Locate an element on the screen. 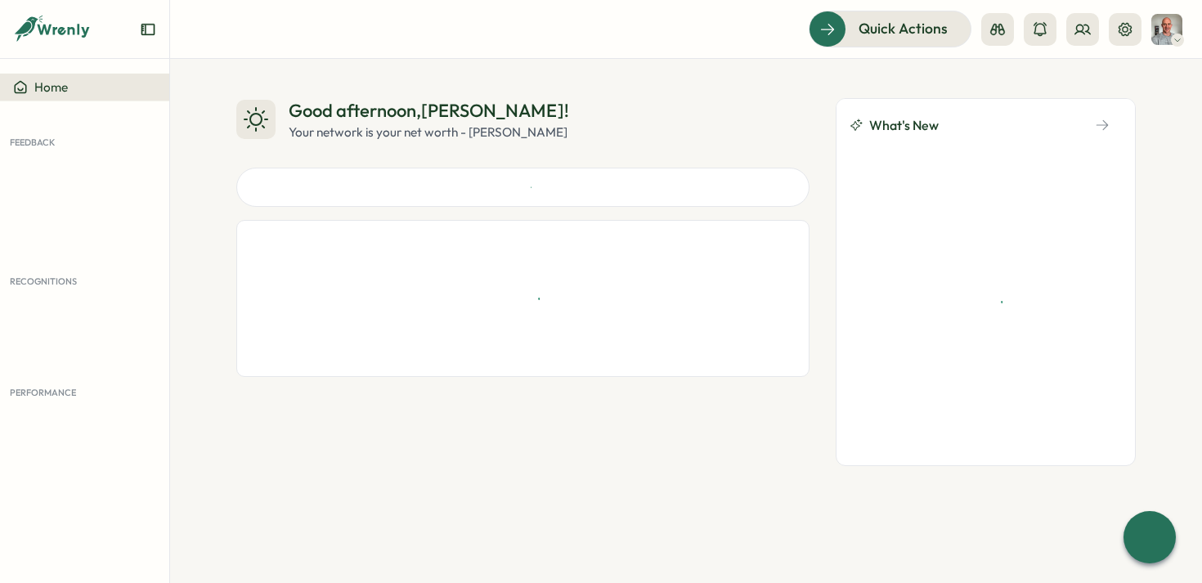 The height and width of the screenshot is (583, 1202). img: Philipp Eberhardt is located at coordinates (1167, 29).